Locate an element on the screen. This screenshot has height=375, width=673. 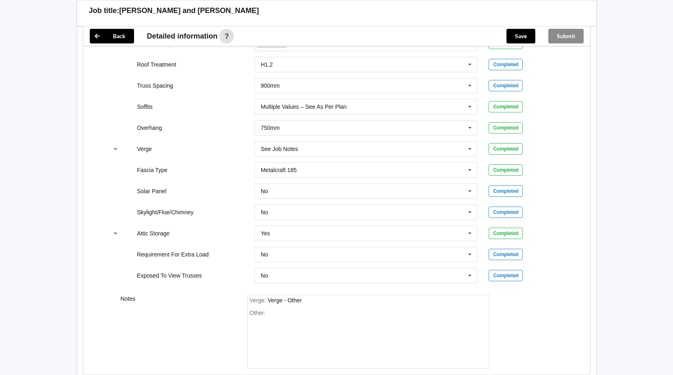
label: Exposed To View Trusses is located at coordinates (169, 276).